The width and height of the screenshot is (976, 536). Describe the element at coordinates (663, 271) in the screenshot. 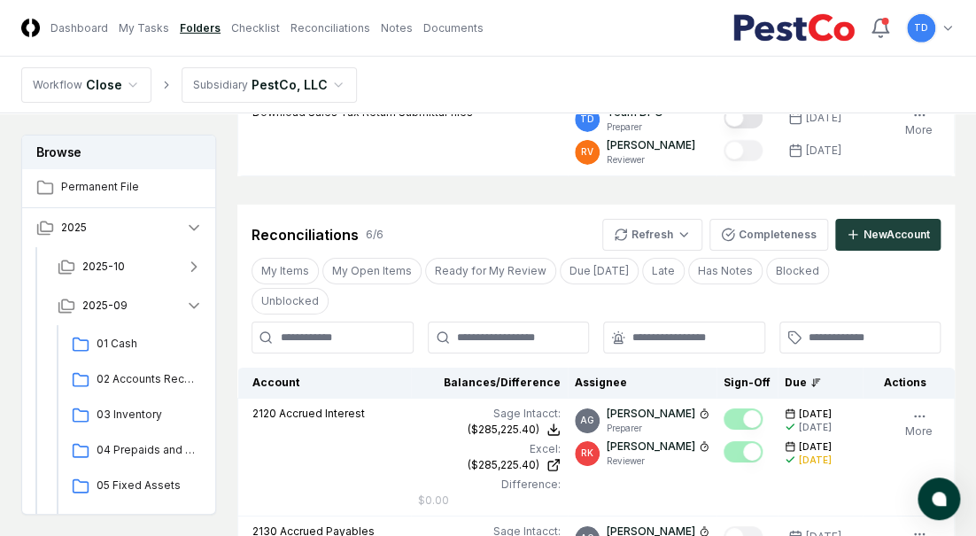

I see `button: Late` at that location.